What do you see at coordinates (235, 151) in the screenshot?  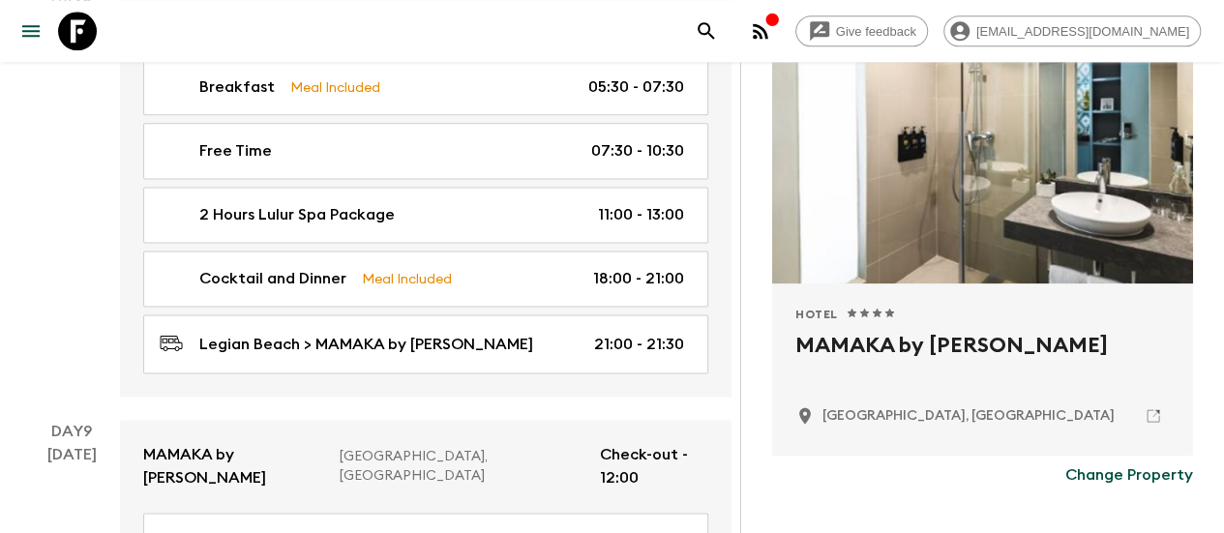 I see `p: Free Time` at bounding box center [235, 151].